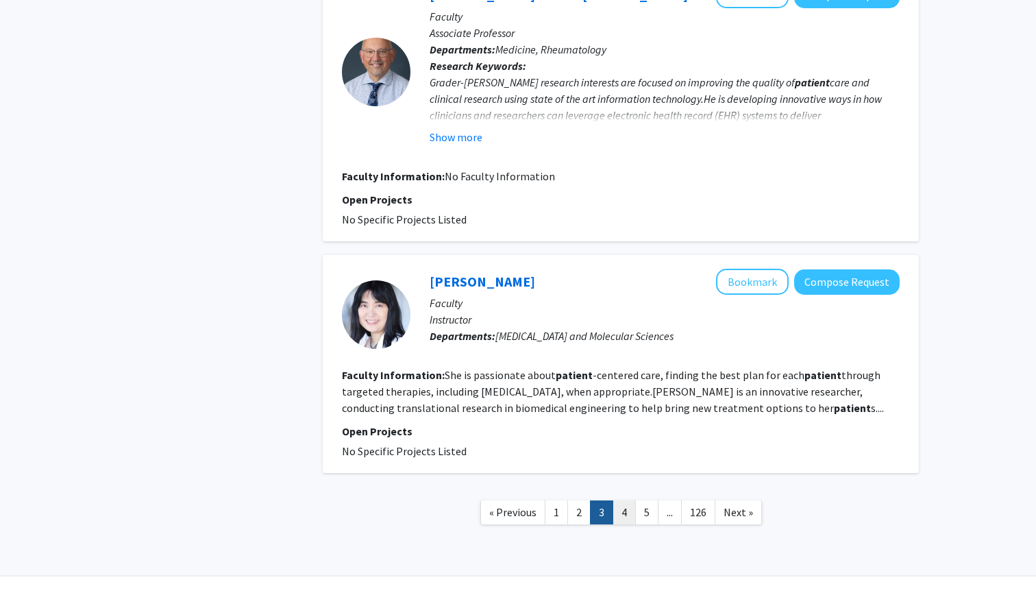 The height and width of the screenshot is (593, 1036). What do you see at coordinates (512, 512) in the screenshot?
I see `a: Previous` at bounding box center [512, 512].